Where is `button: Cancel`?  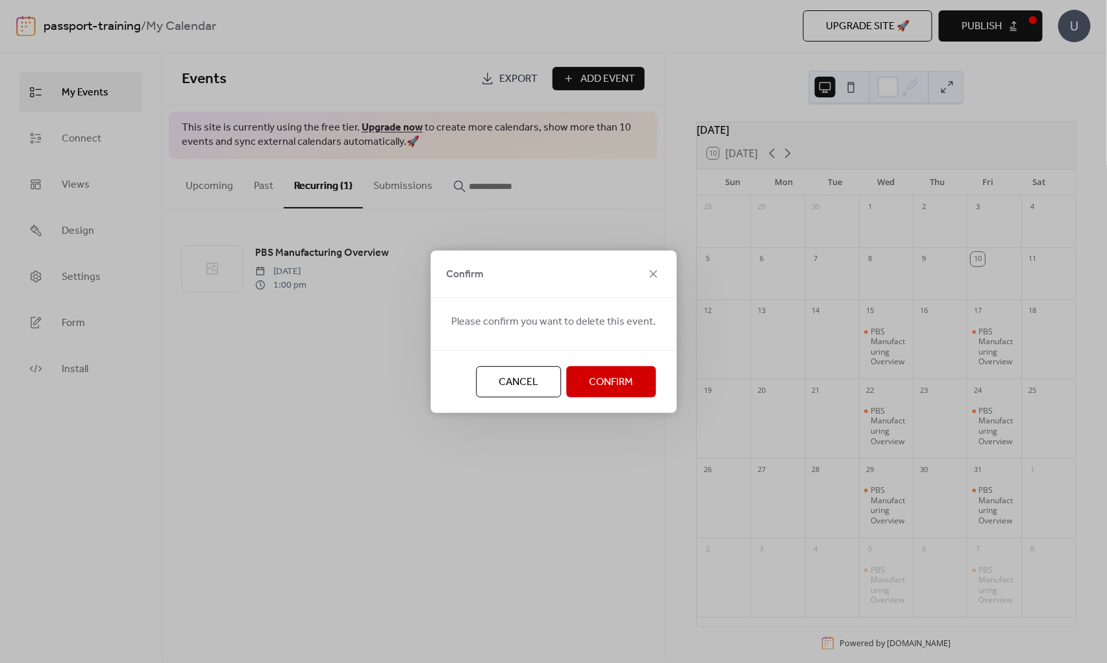
button: Cancel is located at coordinates (518, 382).